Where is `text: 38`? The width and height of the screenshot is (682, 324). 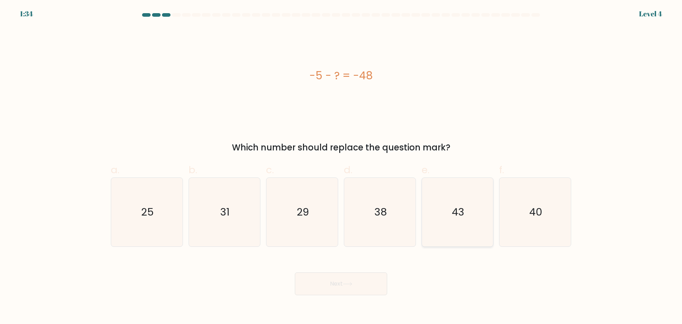 text: 38 is located at coordinates (380, 212).